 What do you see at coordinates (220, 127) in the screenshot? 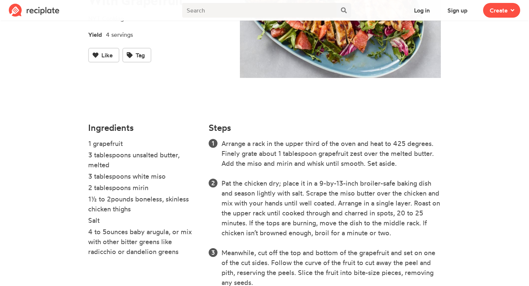
I see `h4: Steps` at bounding box center [220, 127].